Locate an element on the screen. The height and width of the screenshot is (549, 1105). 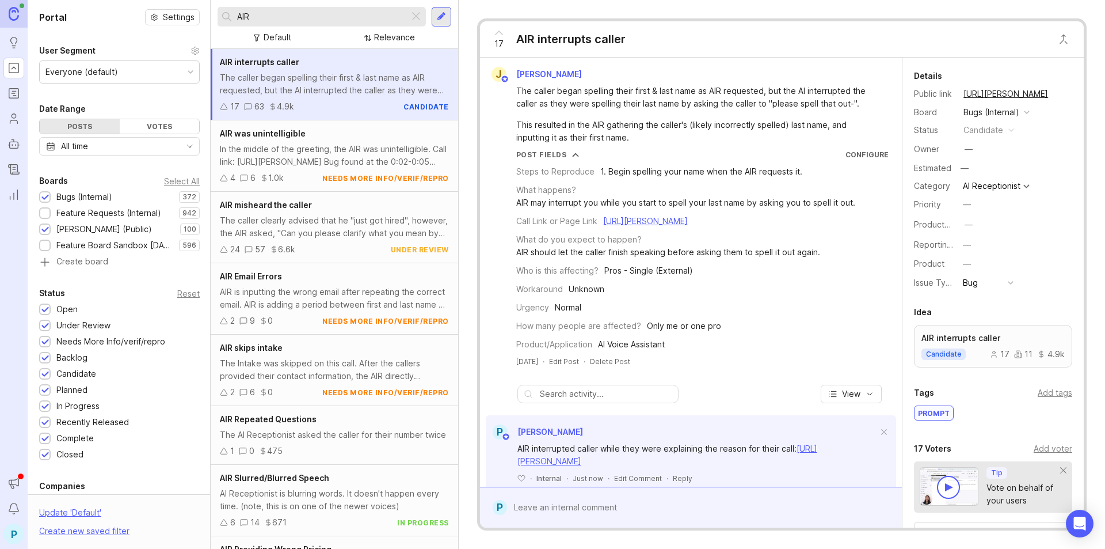
div: Pros - Single (External) is located at coordinates (649, 271).